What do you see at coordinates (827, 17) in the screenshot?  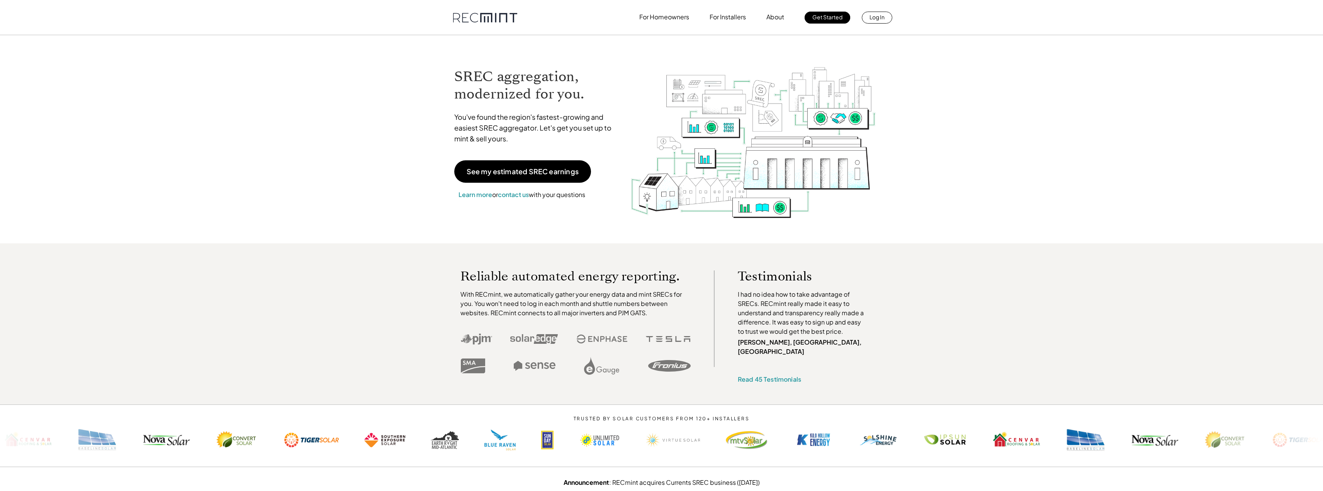 I see `p: Get Started` at bounding box center [827, 17].